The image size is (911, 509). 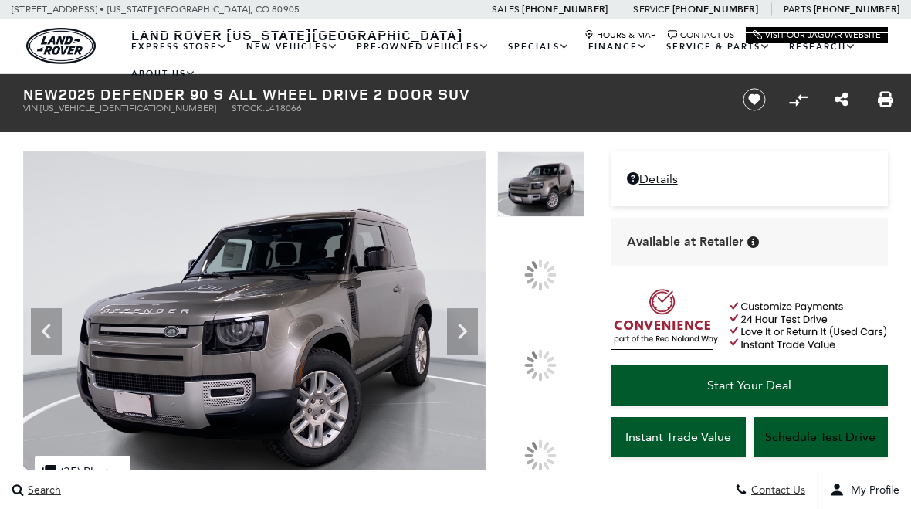 I want to click on span: Start Your Deal, so click(x=749, y=384).